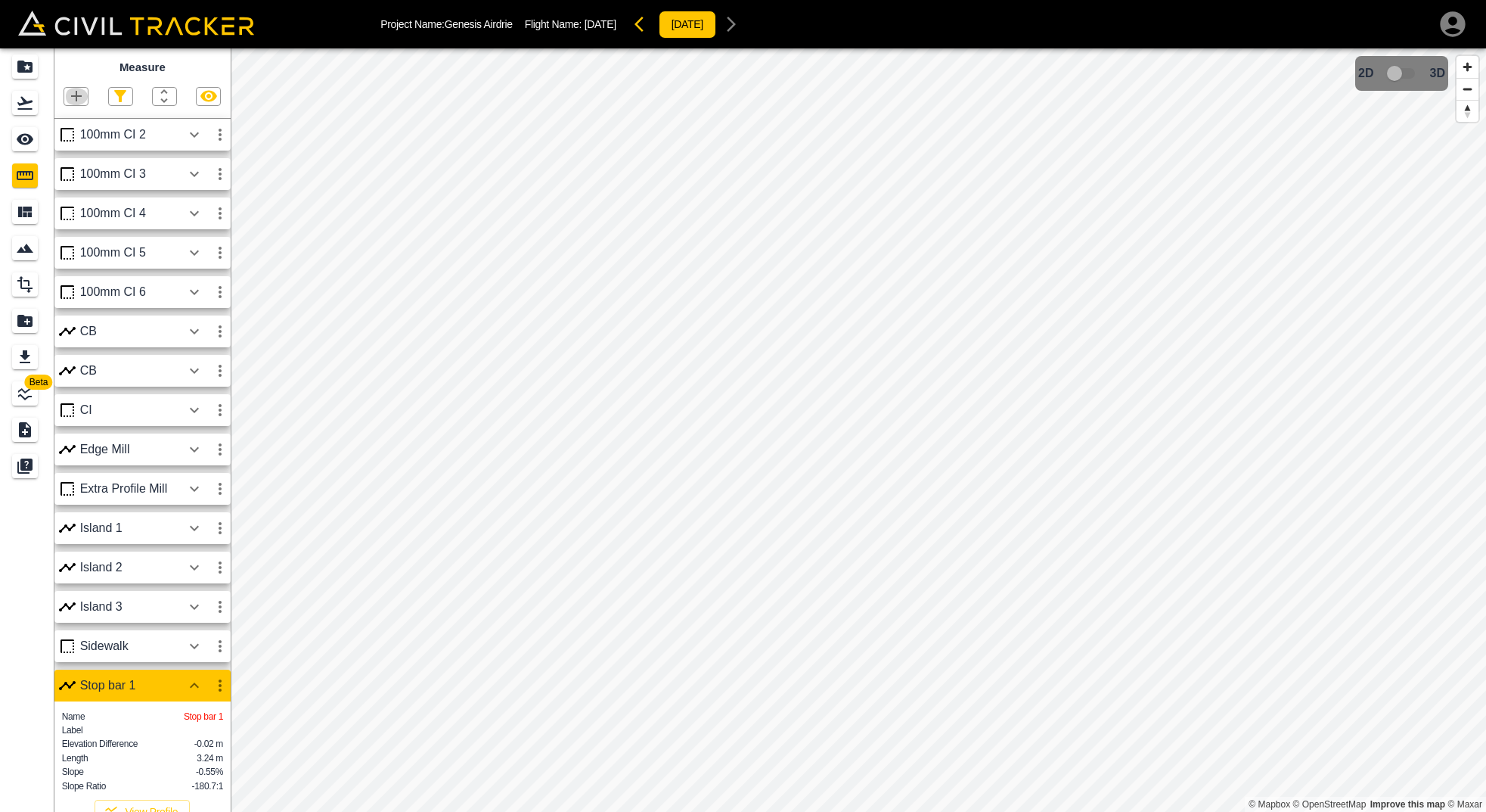 Image resolution: width=1486 pixels, height=812 pixels. What do you see at coordinates (1468, 66) in the screenshot?
I see `button: Zoom in` at bounding box center [1468, 66].